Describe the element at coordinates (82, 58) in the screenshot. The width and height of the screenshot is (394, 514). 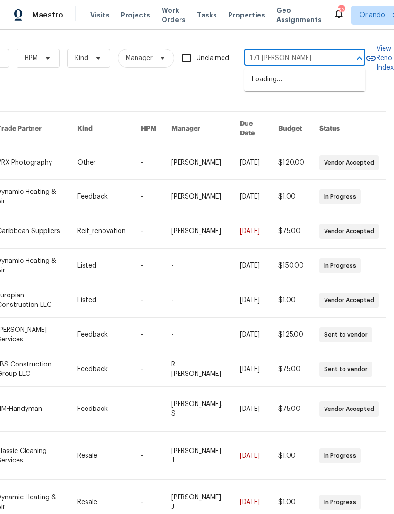
I see `span: Kind` at that location.